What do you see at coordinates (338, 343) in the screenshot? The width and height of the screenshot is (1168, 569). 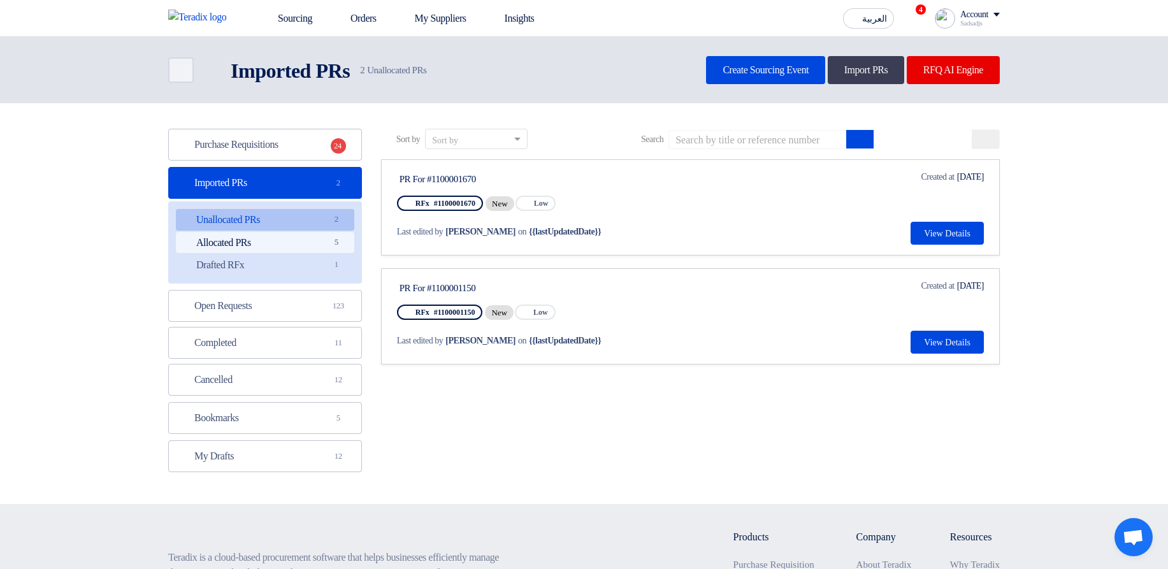 I see `span: 11` at bounding box center [338, 343].